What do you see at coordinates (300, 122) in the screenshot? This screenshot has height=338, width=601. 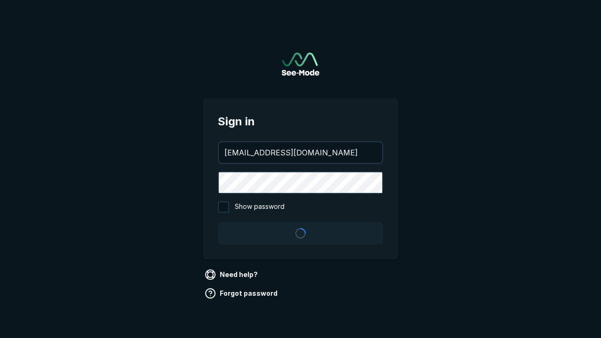 I see `span: Sign in` at bounding box center [300, 122].